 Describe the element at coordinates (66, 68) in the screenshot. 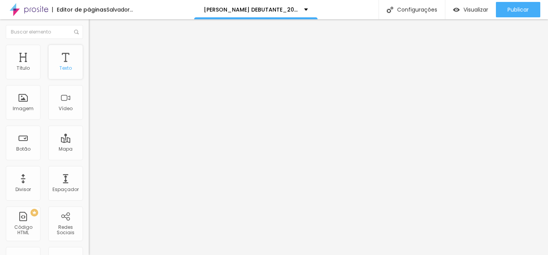

I see `font: Texto` at that location.